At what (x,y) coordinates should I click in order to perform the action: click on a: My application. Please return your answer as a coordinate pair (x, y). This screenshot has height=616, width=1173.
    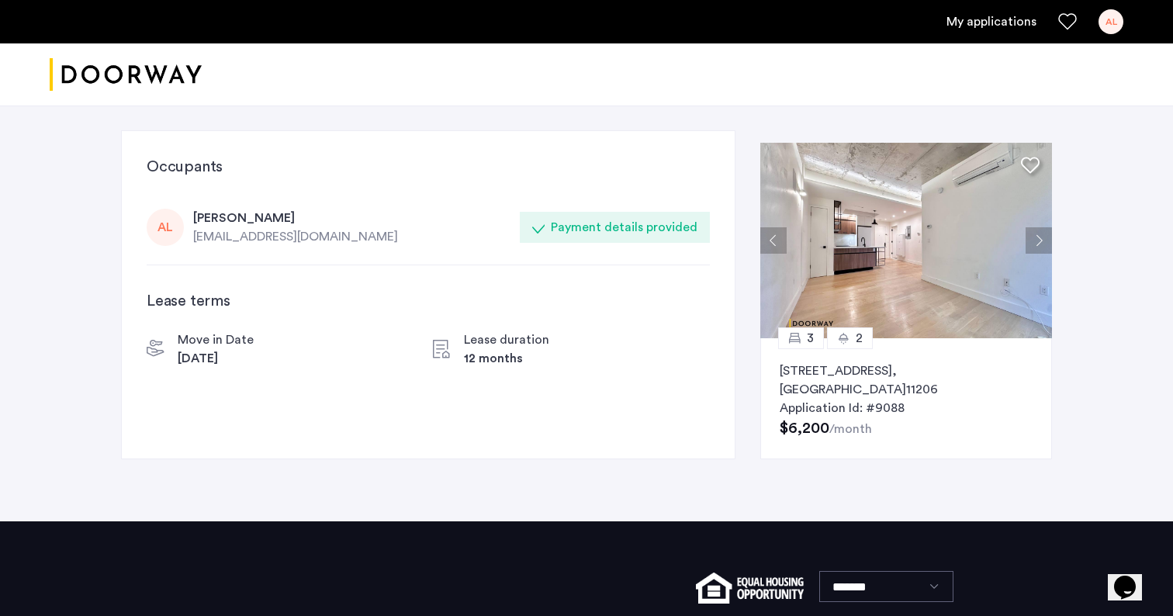
    Looking at the image, I should click on (992, 22).